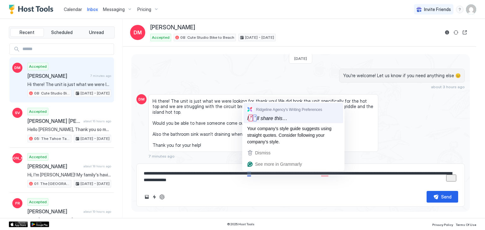 The image size is (485, 230). Describe the element at coordinates (240, 224) in the screenshot. I see `span: © 2025 Host Tools` at that location.